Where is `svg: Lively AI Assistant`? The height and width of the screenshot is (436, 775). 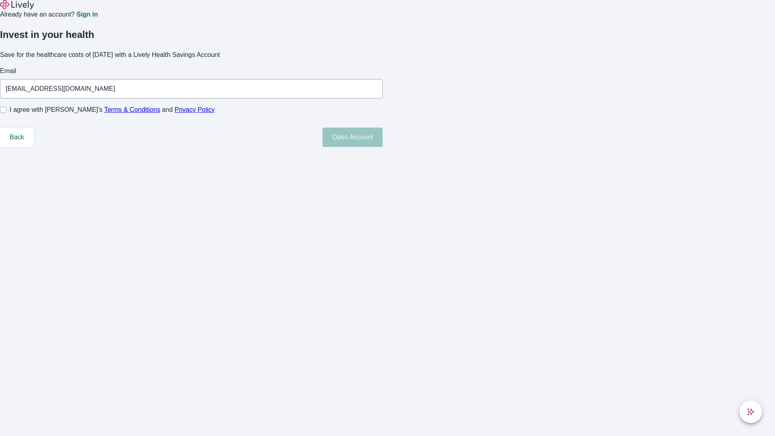
svg: Lively AI Assistant is located at coordinates (751, 412).